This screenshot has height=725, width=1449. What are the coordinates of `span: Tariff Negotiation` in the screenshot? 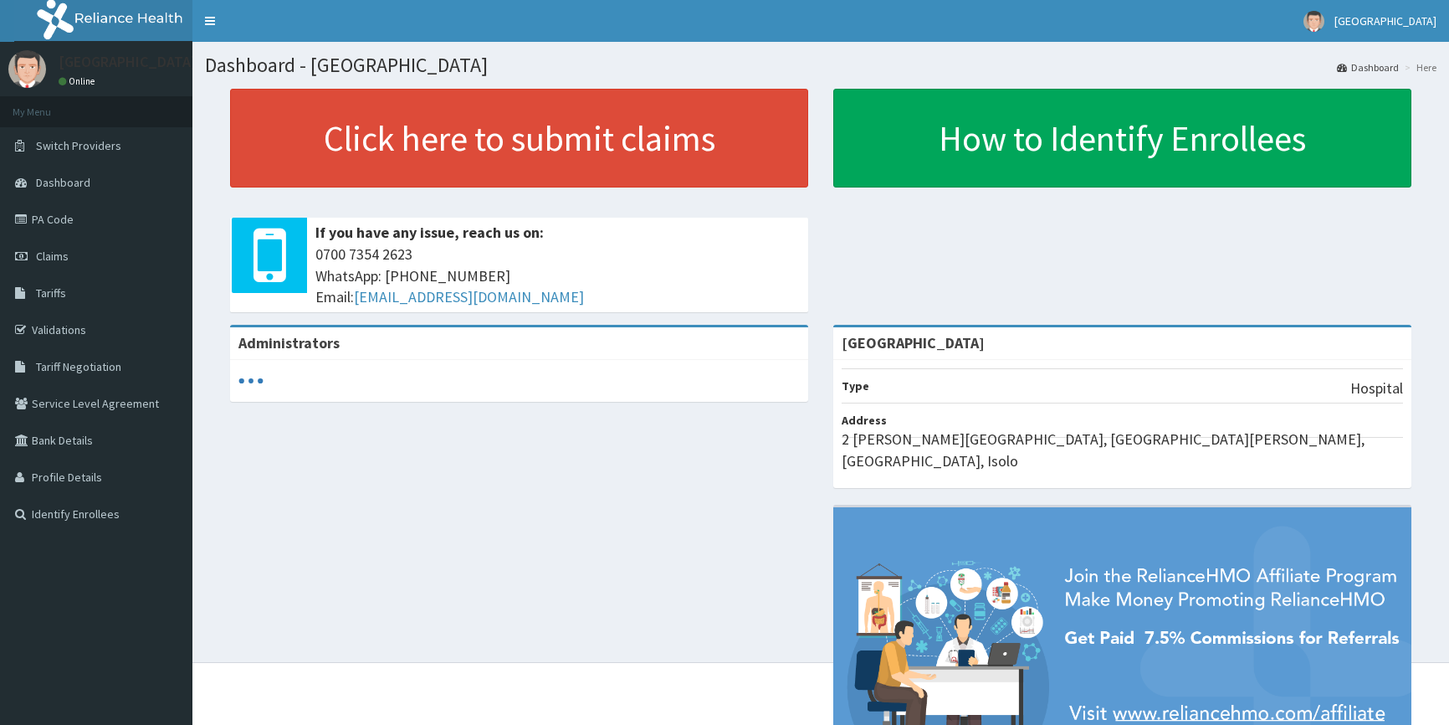 It's located at (79, 367).